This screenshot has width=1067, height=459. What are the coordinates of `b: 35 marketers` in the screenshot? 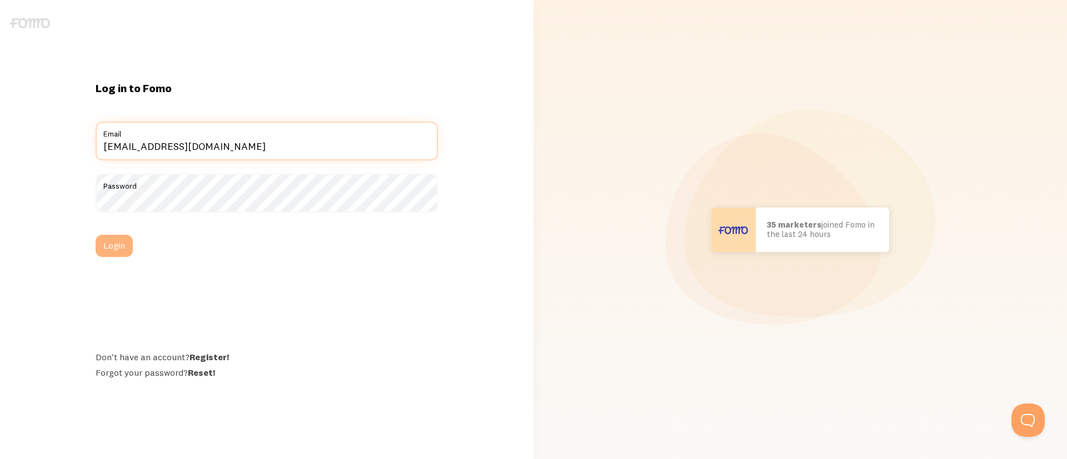 It's located at (794, 224).